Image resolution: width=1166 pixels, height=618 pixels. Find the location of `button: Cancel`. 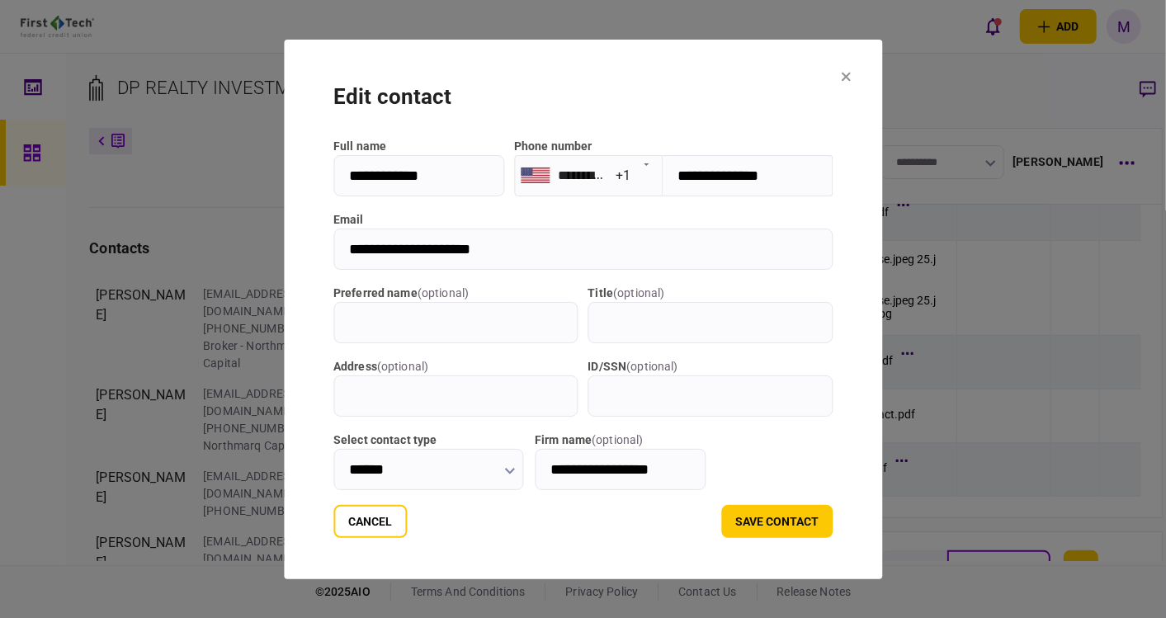

button: Cancel is located at coordinates (370, 521).